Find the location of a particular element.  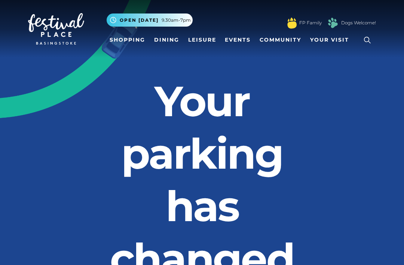

a: Shopping is located at coordinates (127, 40).